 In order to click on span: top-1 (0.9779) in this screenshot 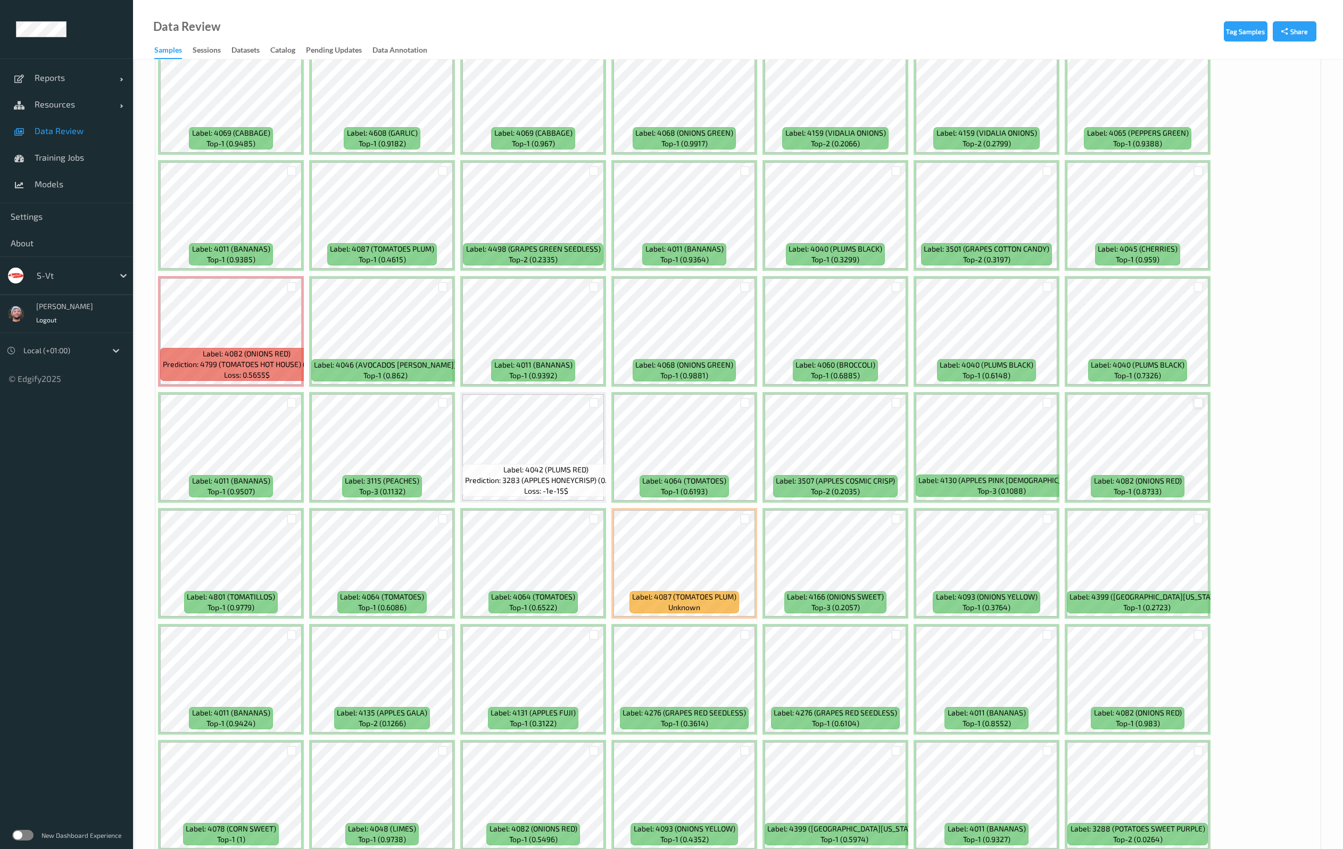, I will do `click(231, 608)`.